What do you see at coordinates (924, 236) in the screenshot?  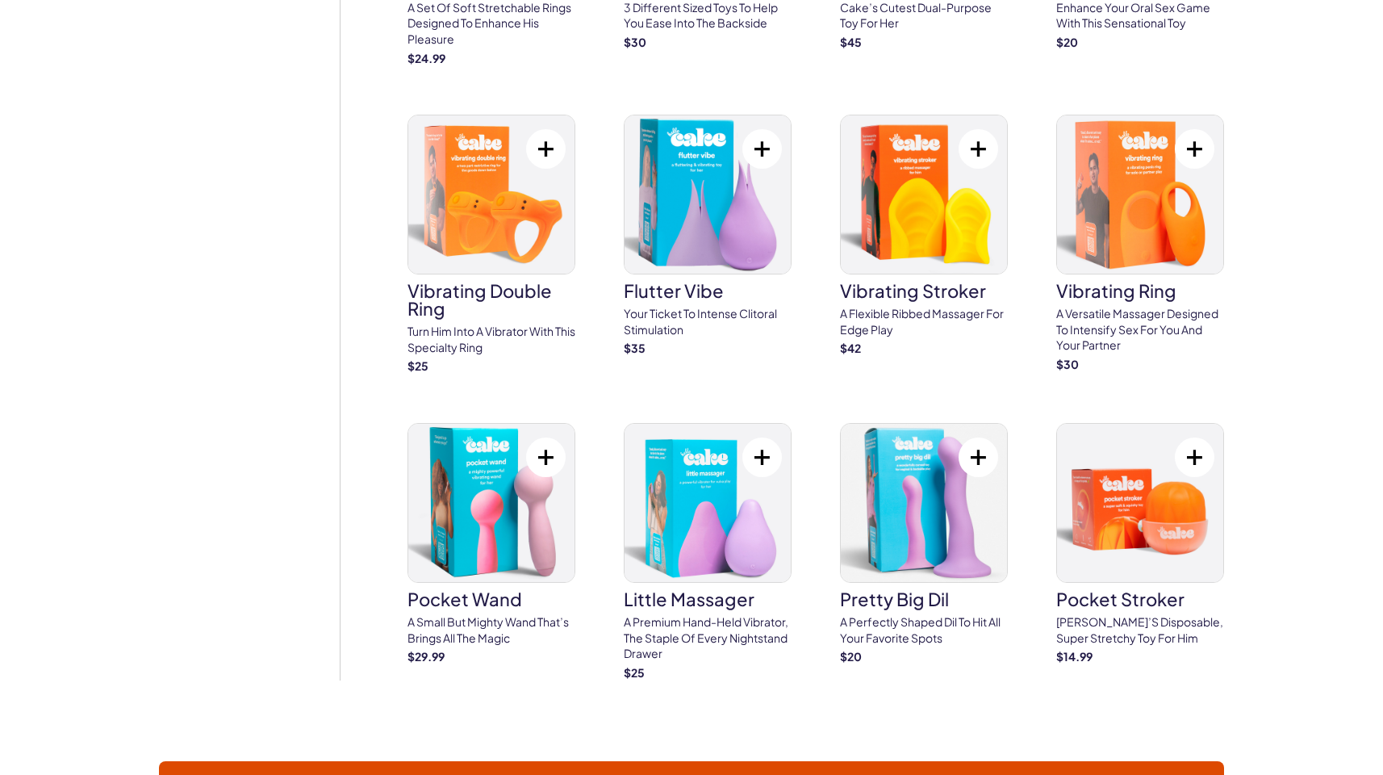 I see `a: vibrating strokervibrating strokerA flexible ribbed massager for Edge play$42` at bounding box center [924, 236].